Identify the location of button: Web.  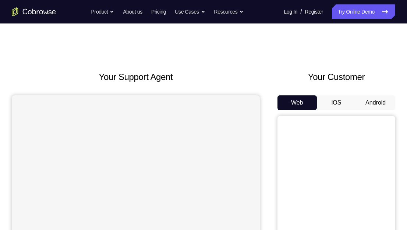
(297, 103).